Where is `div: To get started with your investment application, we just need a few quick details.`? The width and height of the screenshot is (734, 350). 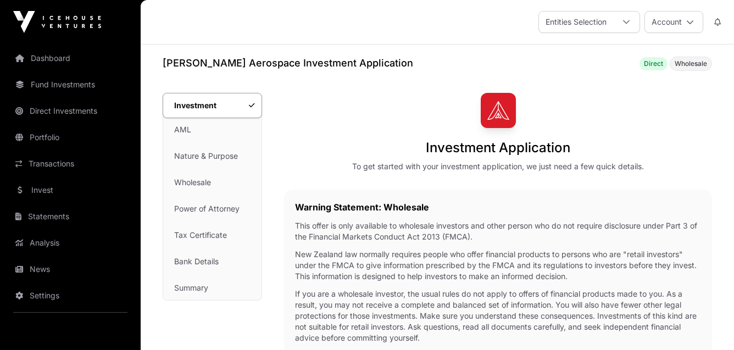
div: To get started with your investment application, we just need a few quick details. is located at coordinates (498, 166).